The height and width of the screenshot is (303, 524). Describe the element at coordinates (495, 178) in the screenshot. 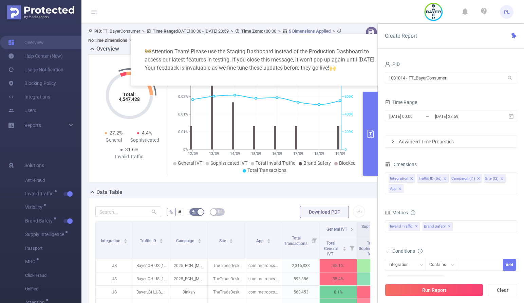

I see `li: Site (l2)` at that location.